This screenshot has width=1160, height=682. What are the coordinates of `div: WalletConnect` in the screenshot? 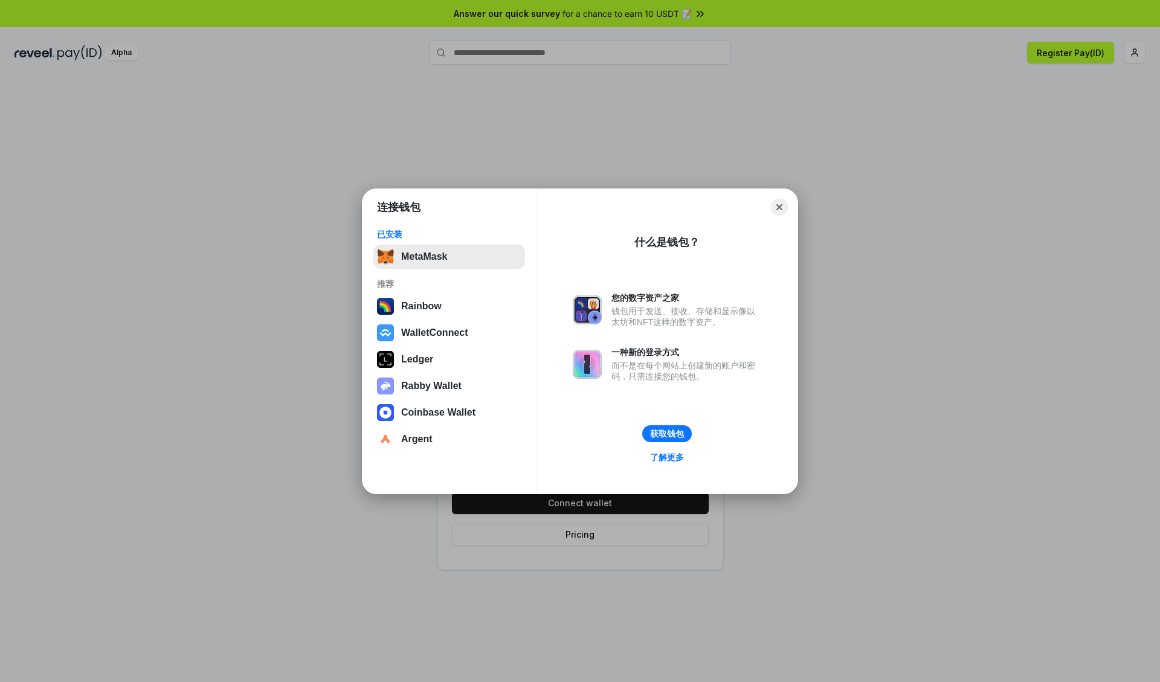 It's located at (434, 333).